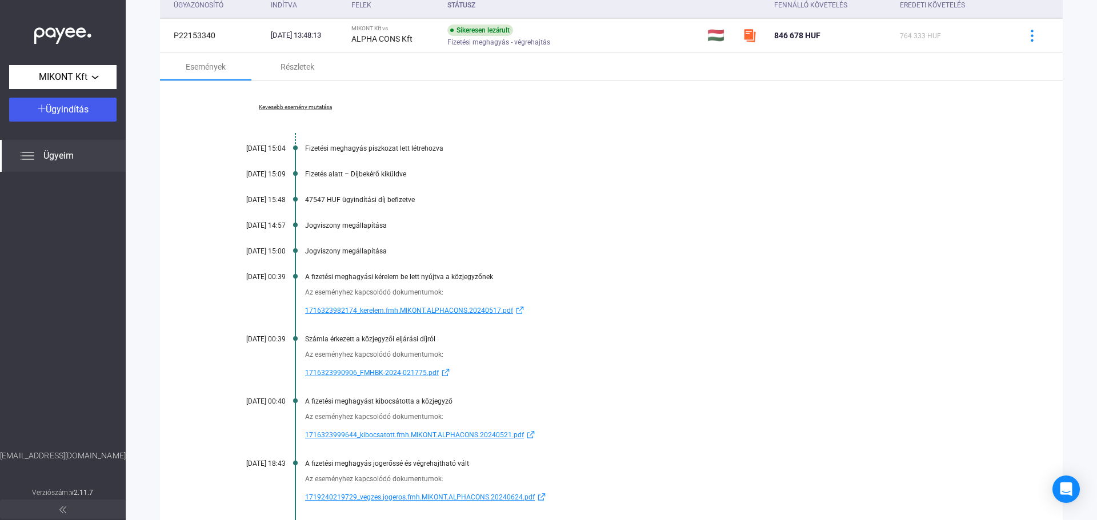 The height and width of the screenshot is (520, 1097). Describe the element at coordinates (63, 77) in the screenshot. I see `span: MIKONT Kft` at that location.